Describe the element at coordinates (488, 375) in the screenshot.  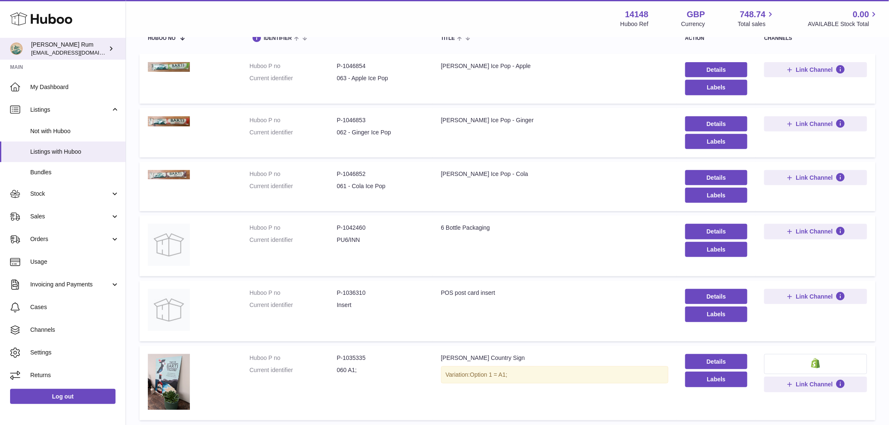
I see `span: Option 1 = A1;` at that location.